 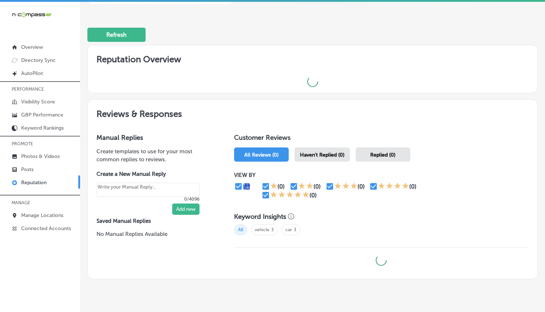 I want to click on button: Refresh, so click(x=117, y=35).